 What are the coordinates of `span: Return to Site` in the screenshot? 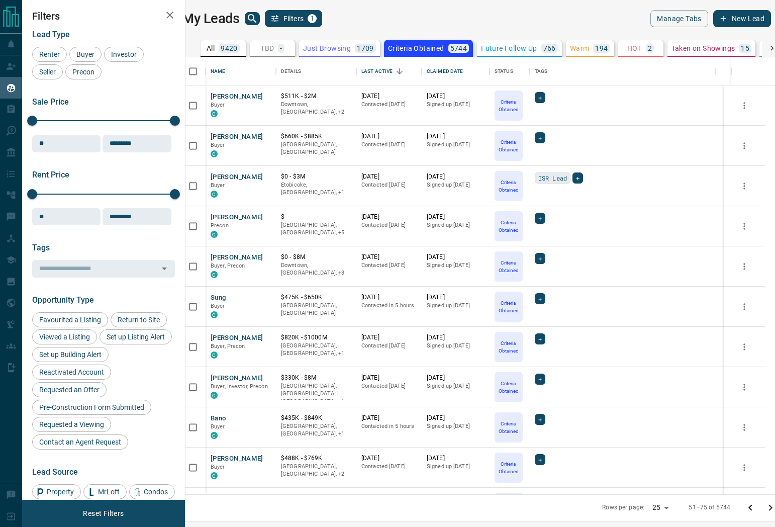 It's located at (139, 320).